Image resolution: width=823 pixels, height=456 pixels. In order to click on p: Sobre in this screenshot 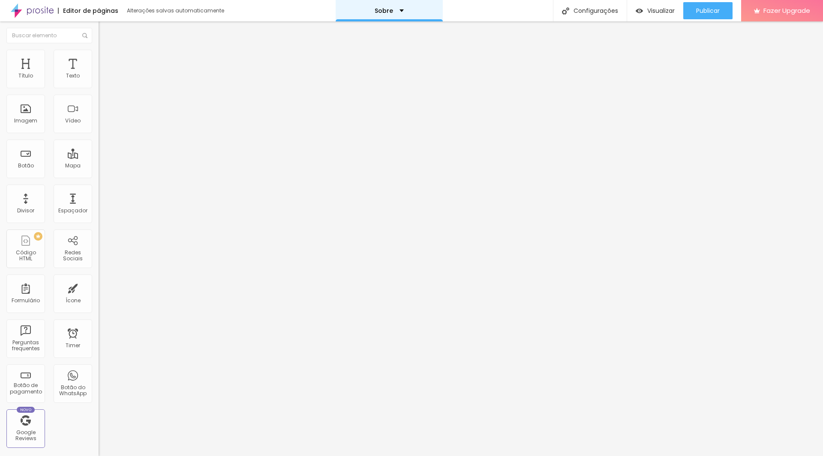, I will do `click(383, 11)`.